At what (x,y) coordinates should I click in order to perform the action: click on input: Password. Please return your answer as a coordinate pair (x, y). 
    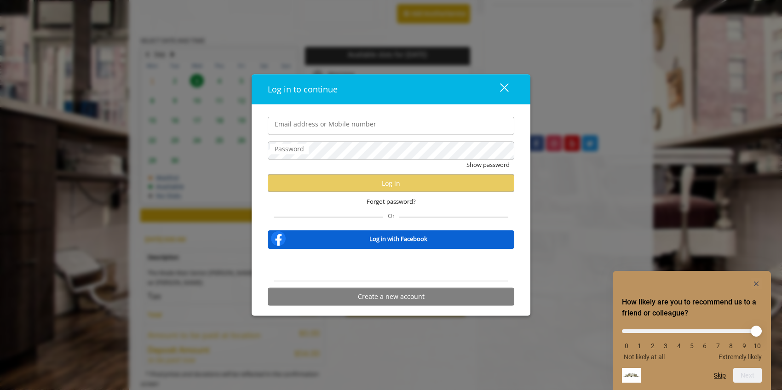
    Looking at the image, I should click on (391, 151).